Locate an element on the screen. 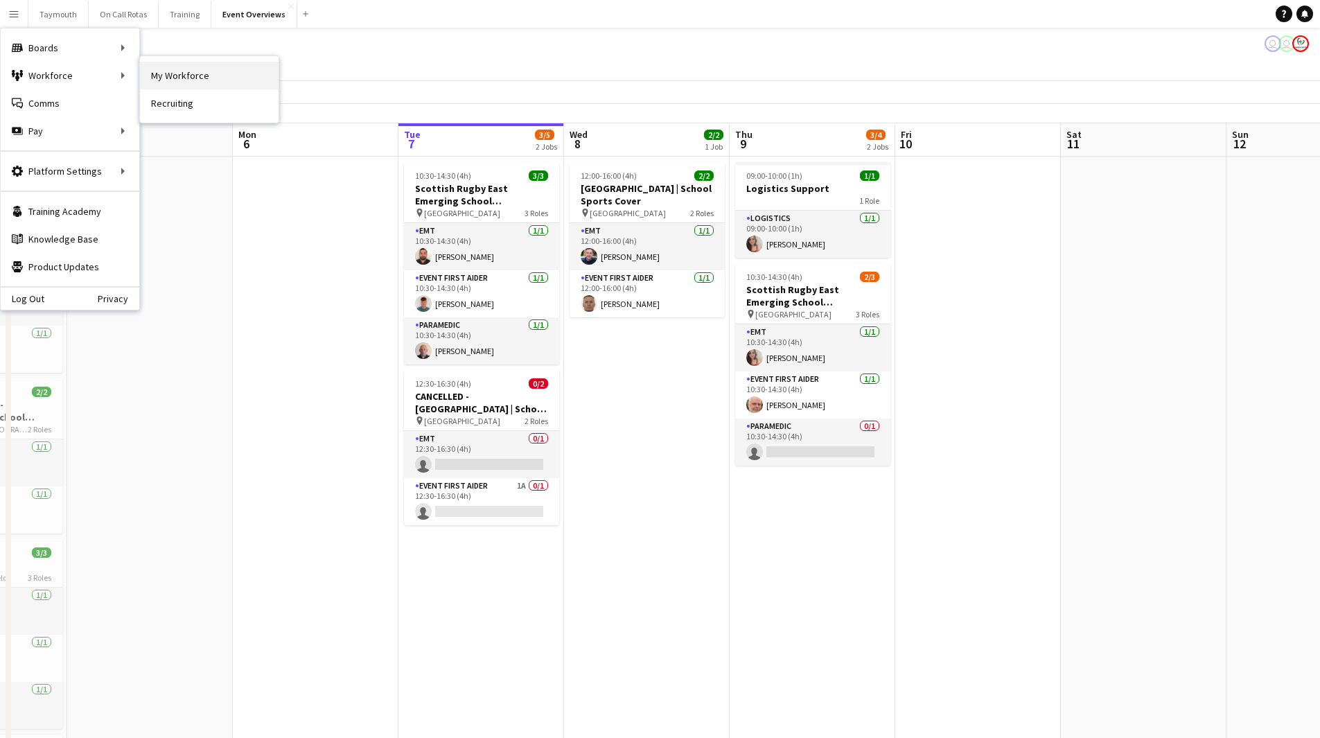 The image size is (1320, 738). a: Recruiting is located at coordinates (209, 103).